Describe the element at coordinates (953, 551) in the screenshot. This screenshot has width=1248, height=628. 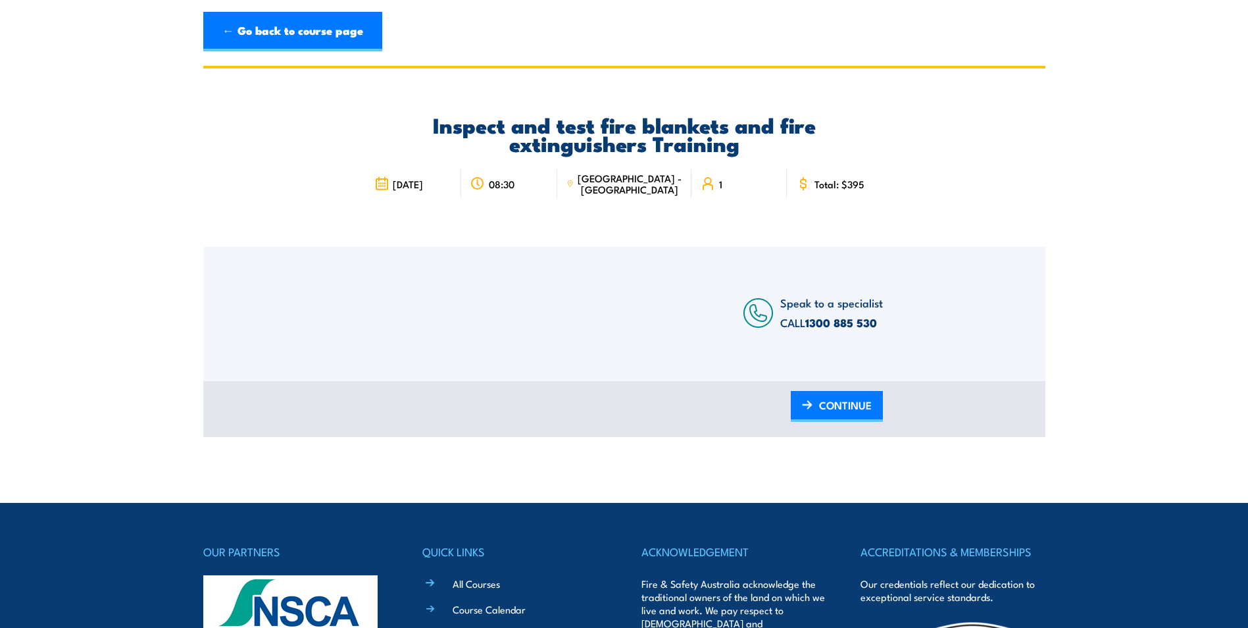
I see `h4: ACCREDITATIONS & MEMBERSHIPS` at that location.